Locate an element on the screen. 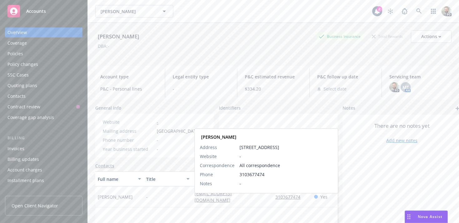  span: Yes is located at coordinates (324, 197).